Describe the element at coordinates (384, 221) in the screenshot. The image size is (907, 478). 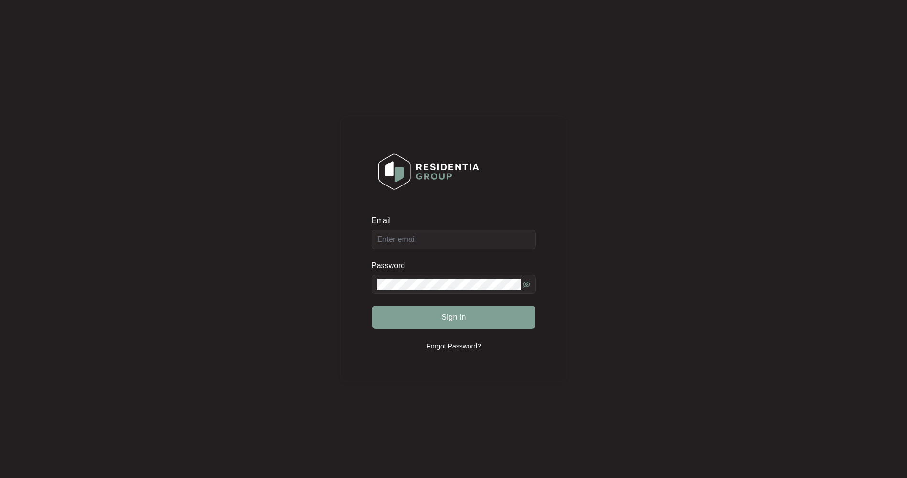
I see `label: Email` at that location.